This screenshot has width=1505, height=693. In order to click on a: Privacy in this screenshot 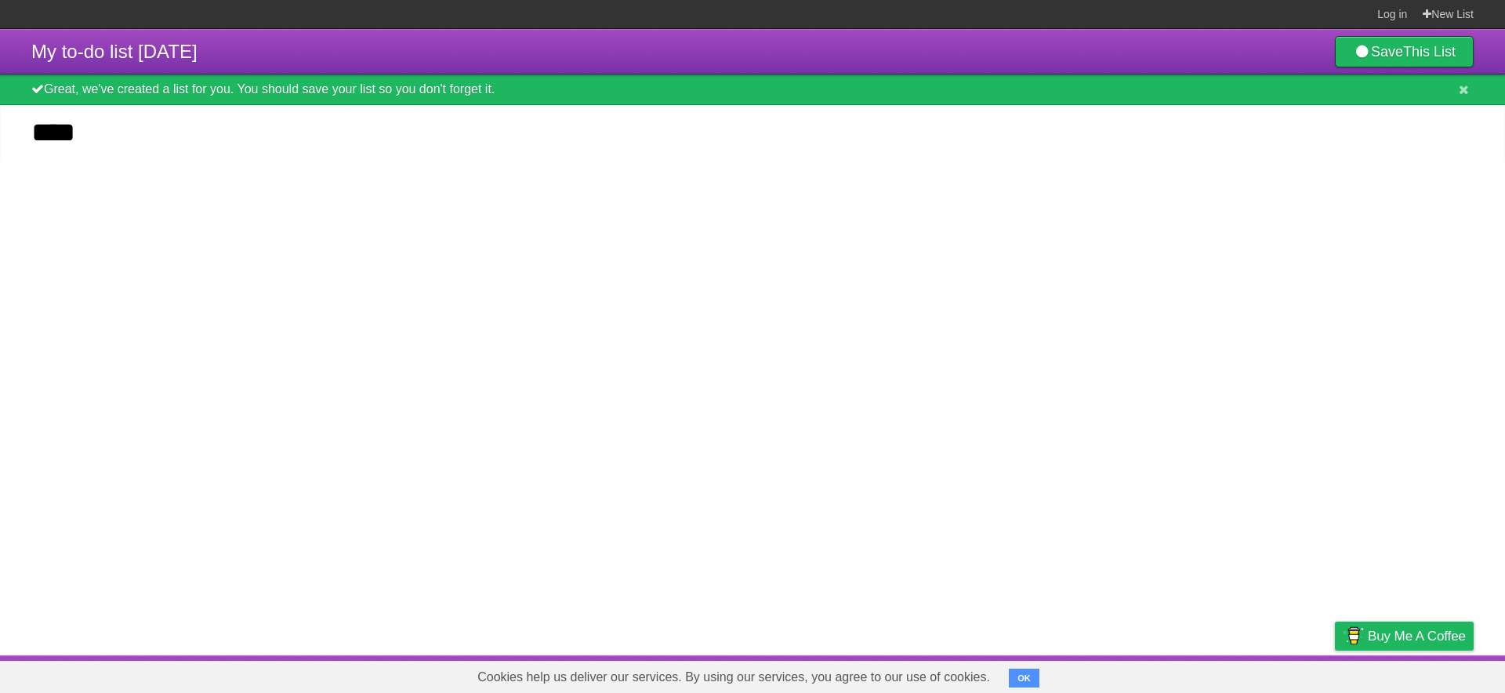, I will do `click(1335, 674)`.